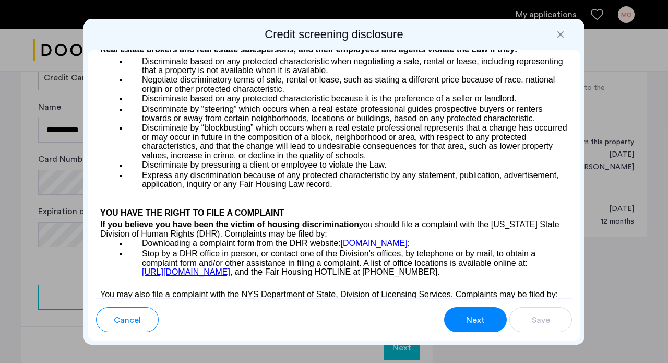 Image resolution: width=668 pixels, height=363 pixels. What do you see at coordinates (350, 65) in the screenshot?
I see `p: Discriminate based on any protected characteristic when negotiating a sale, rental or lease, incl...` at bounding box center [350, 65].